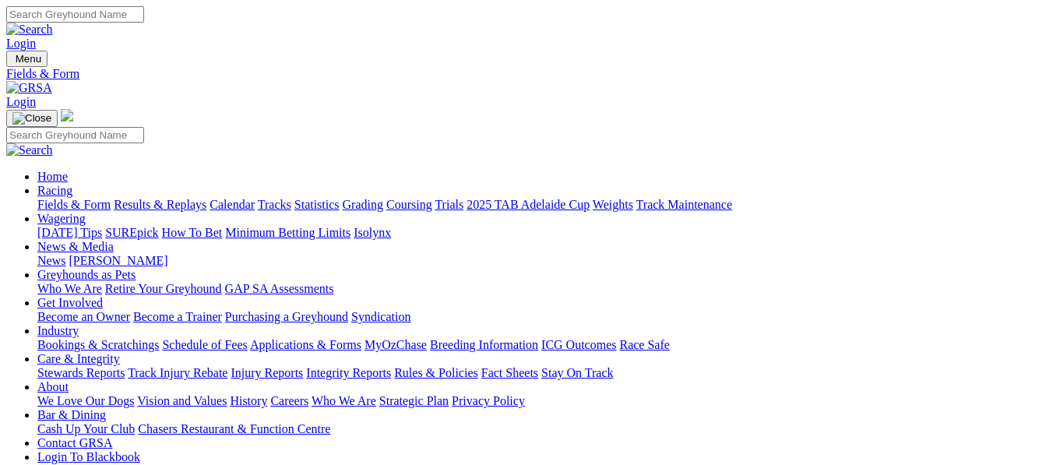 This screenshot has width=1046, height=465. I want to click on a: Stay On Track, so click(577, 372).